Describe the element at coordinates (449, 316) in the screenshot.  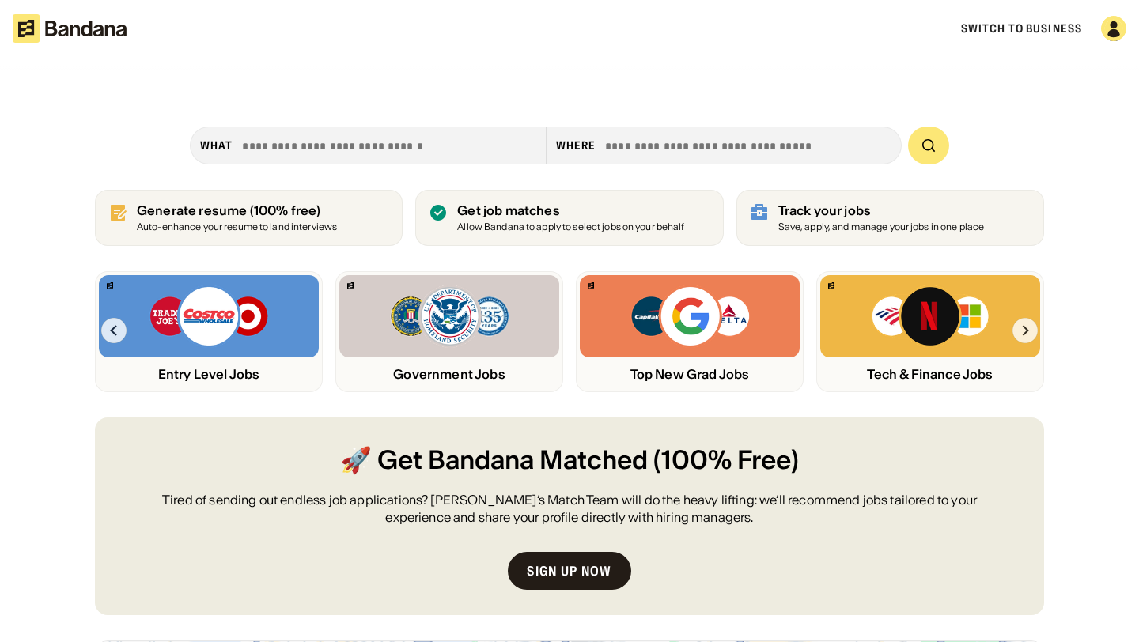
I see `img: FBI, DHS, MWRD logos` at that location.